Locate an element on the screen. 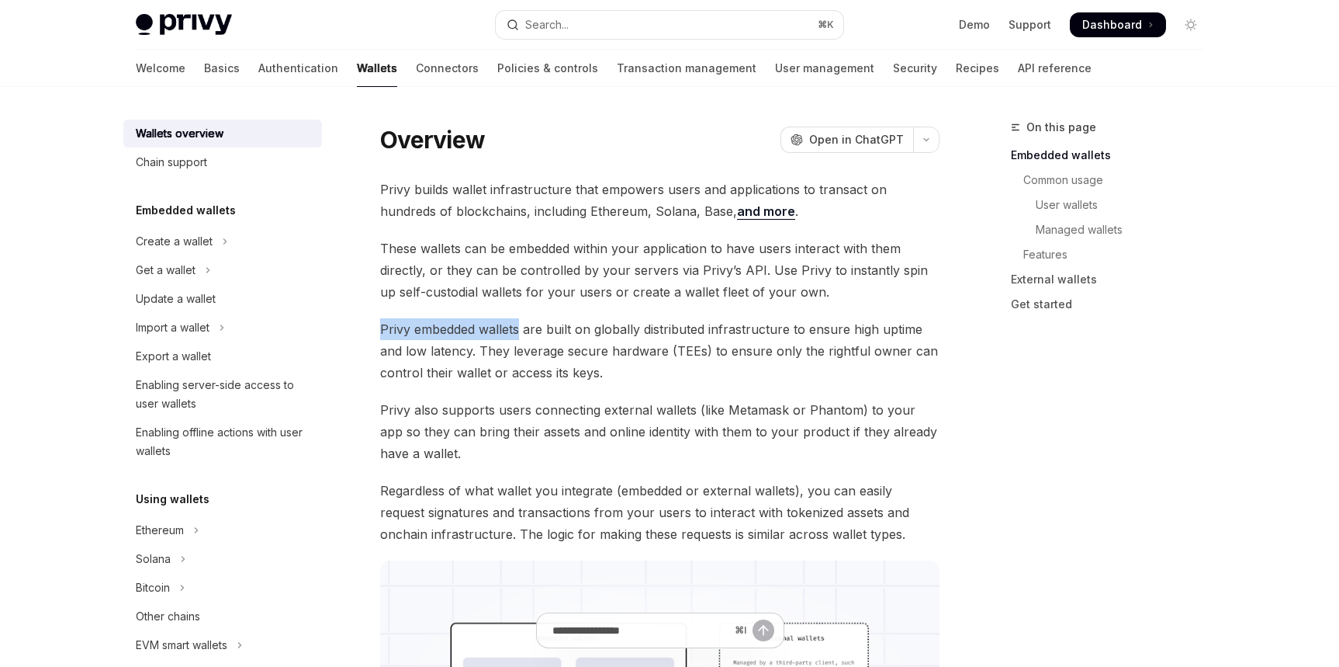  span: Dashboard is located at coordinates (1112, 25).